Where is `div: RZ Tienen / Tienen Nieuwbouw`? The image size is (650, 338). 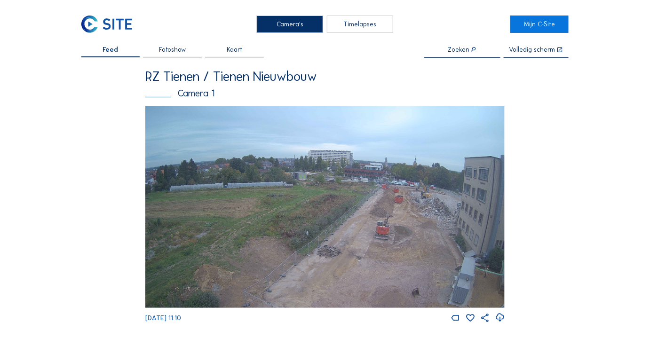 div: RZ Tienen / Tienen Nieuwbouw is located at coordinates (325, 76).